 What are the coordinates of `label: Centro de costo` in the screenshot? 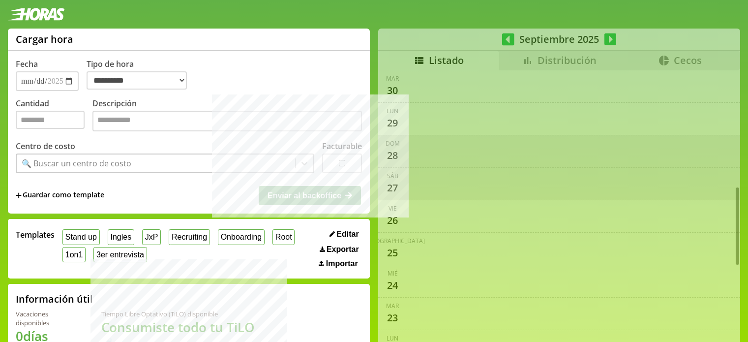 It's located at (45, 146).